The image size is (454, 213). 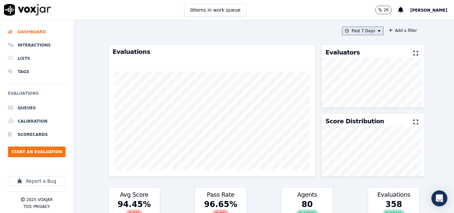 What do you see at coordinates (134, 195) in the screenshot?
I see `h3: Avg Score` at bounding box center [134, 195].